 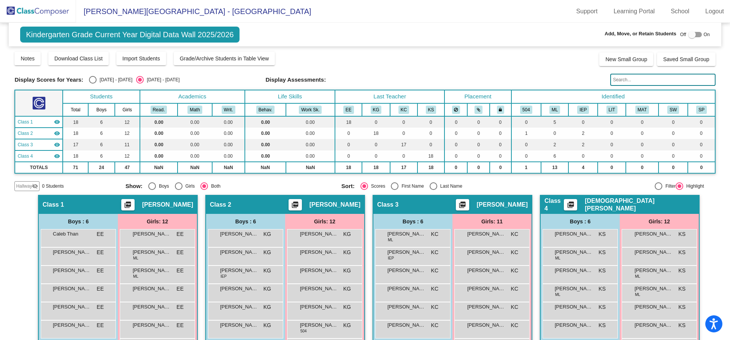 What do you see at coordinates (583, 168) in the screenshot?
I see `td: 4` at bounding box center [583, 168].